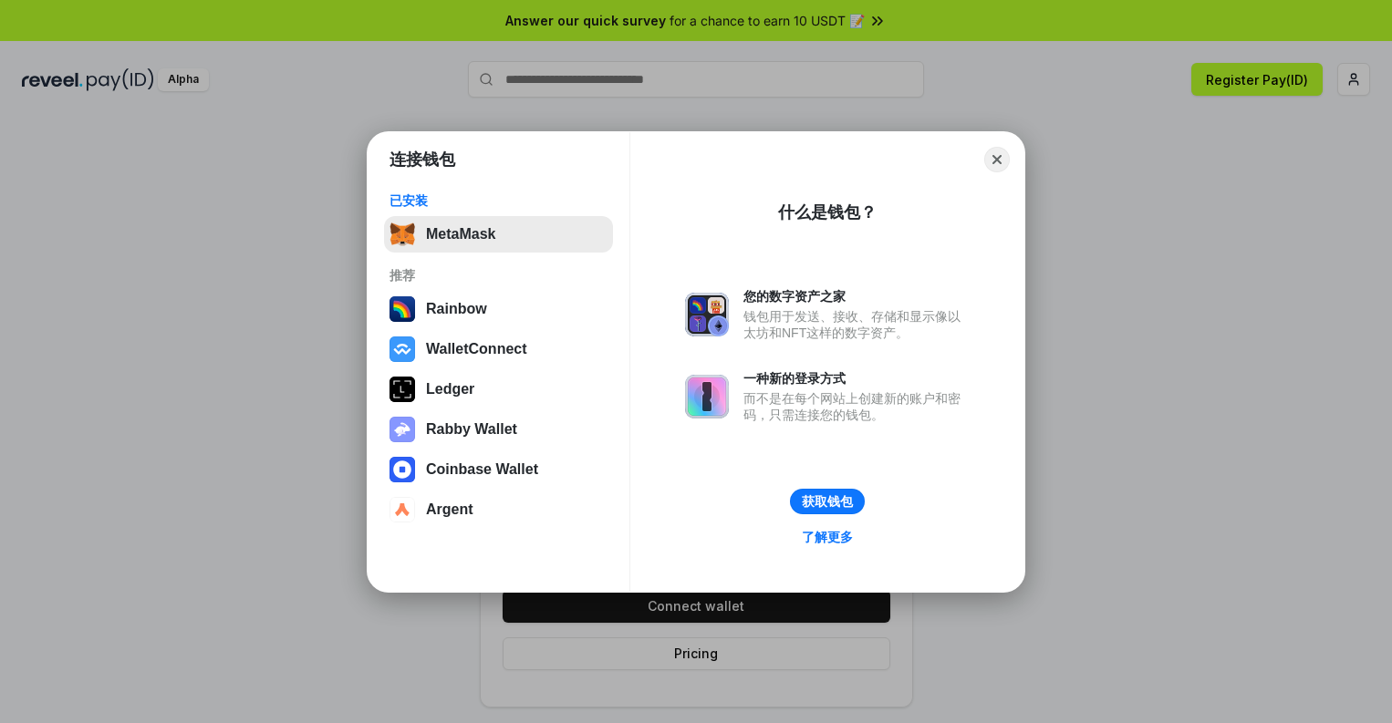 Image resolution: width=1392 pixels, height=723 pixels. I want to click on img: svg+xml,%3Csvg%20fill%3D%22none%22%20height%3D%2233%22%20viewBox%3D%220%200%2035%2033%22%20width%..., so click(402, 234).